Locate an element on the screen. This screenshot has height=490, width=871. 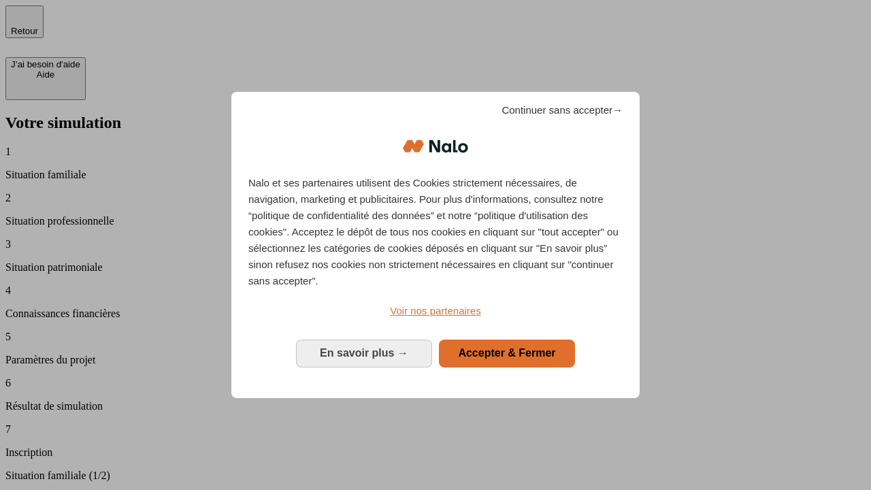
div: Bienvenue chez Nalo Gestion du consentement is located at coordinates (436, 244).